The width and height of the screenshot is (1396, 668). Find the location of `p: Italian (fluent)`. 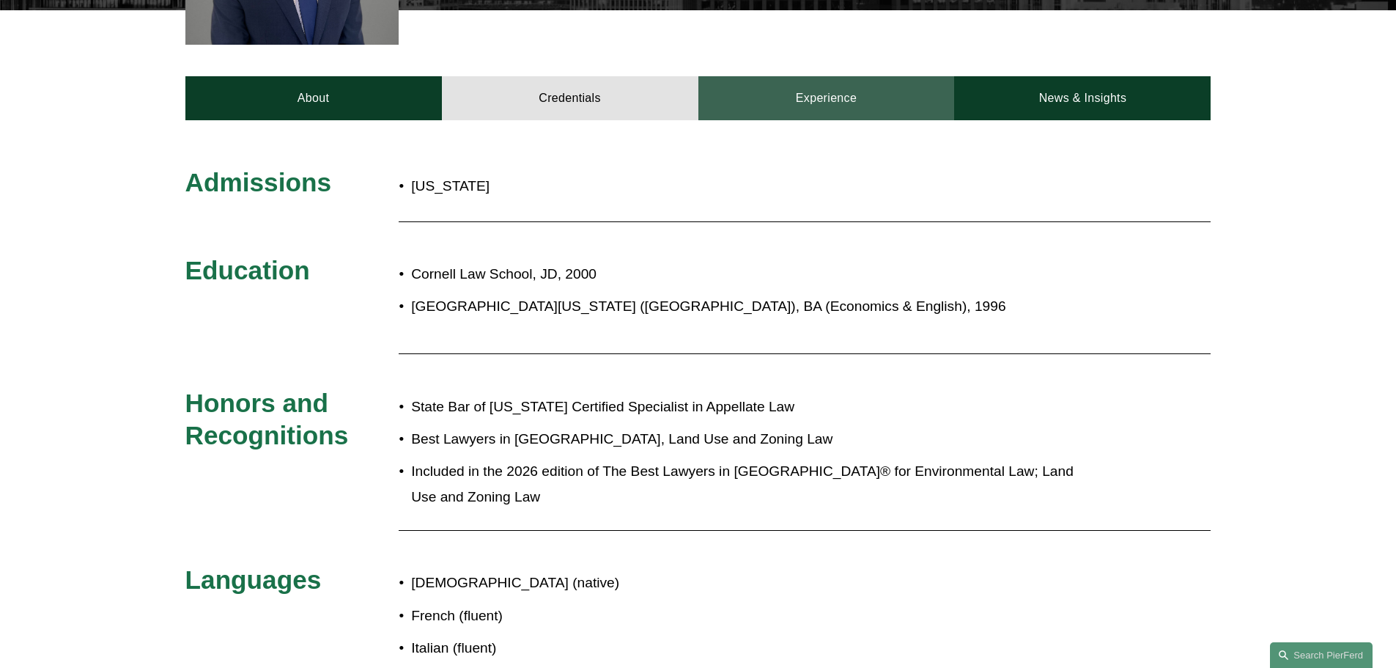

p: Italian (fluent) is located at coordinates (747, 648).